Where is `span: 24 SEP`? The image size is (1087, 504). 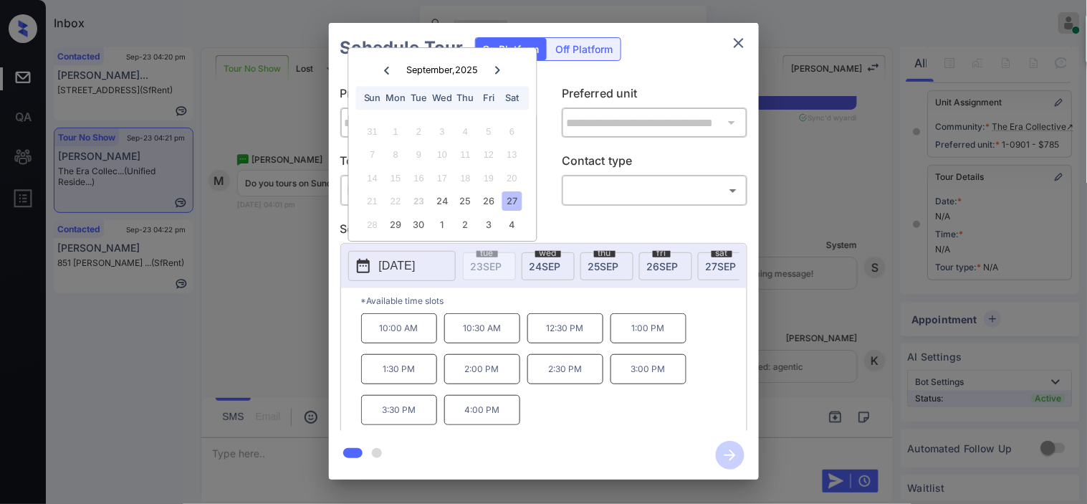 span: 24 SEP is located at coordinates (545, 266).